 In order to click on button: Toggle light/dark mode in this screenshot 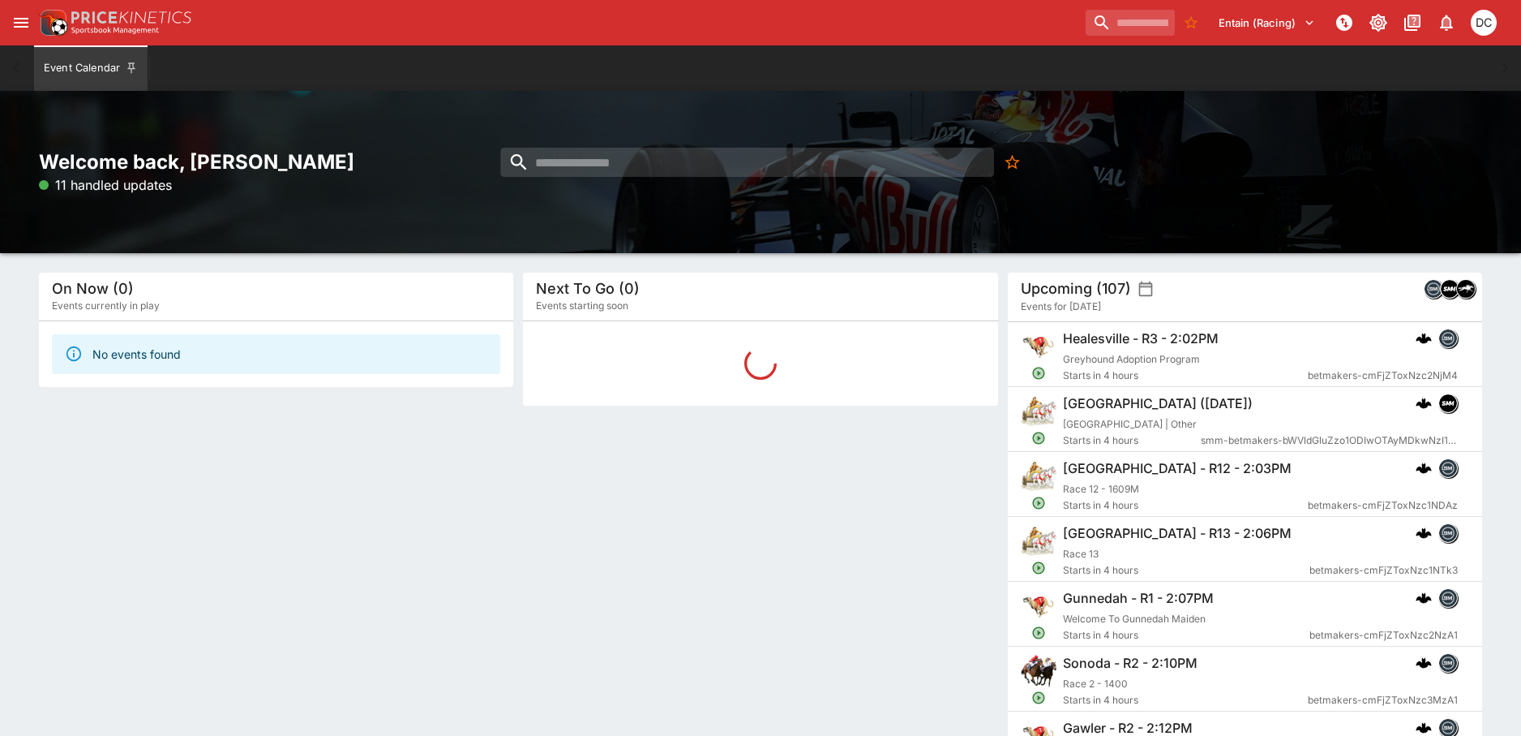, I will do `click(1379, 23)`.